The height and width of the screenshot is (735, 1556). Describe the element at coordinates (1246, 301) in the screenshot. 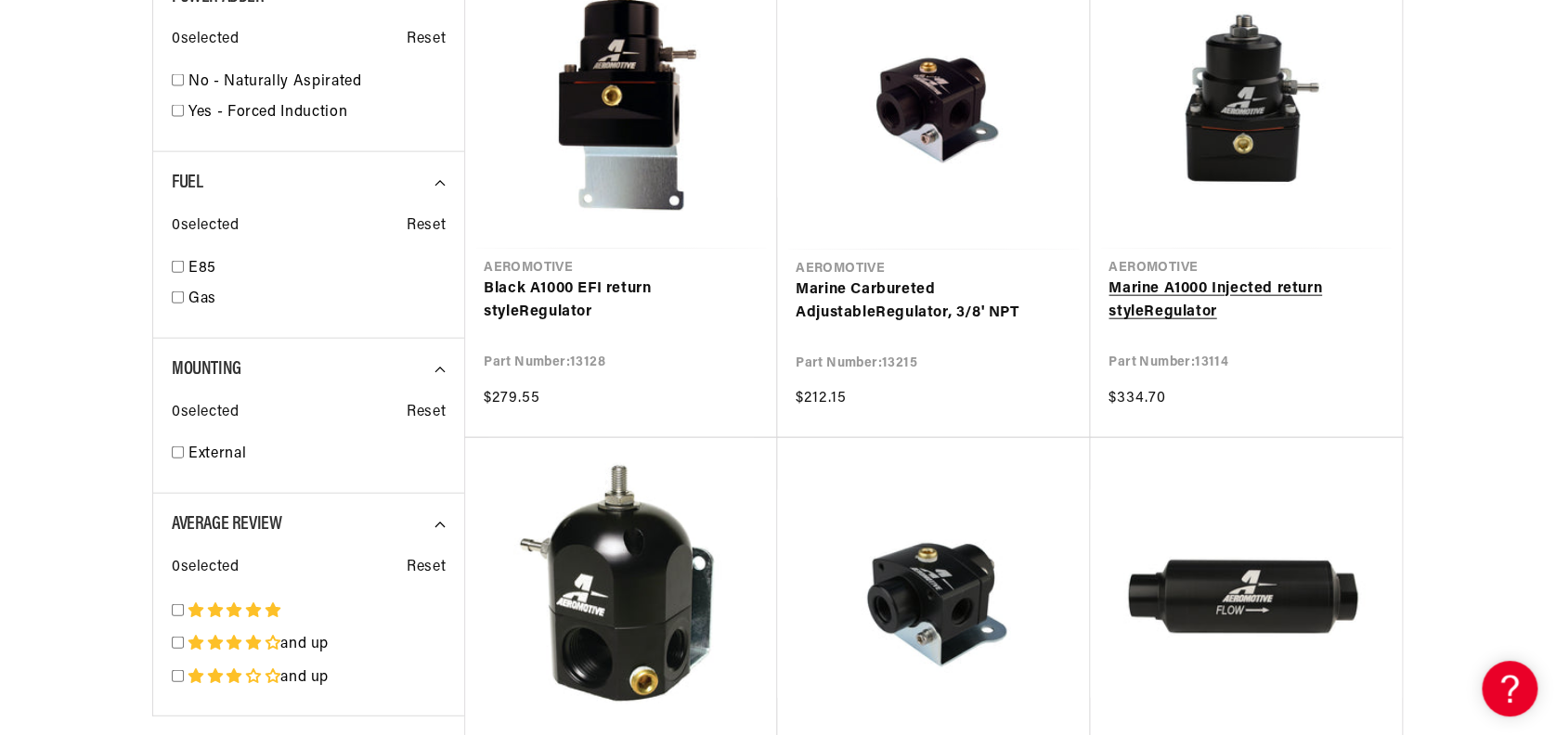

I see `a: Marine A1000 Injected return styleRegulator` at that location.